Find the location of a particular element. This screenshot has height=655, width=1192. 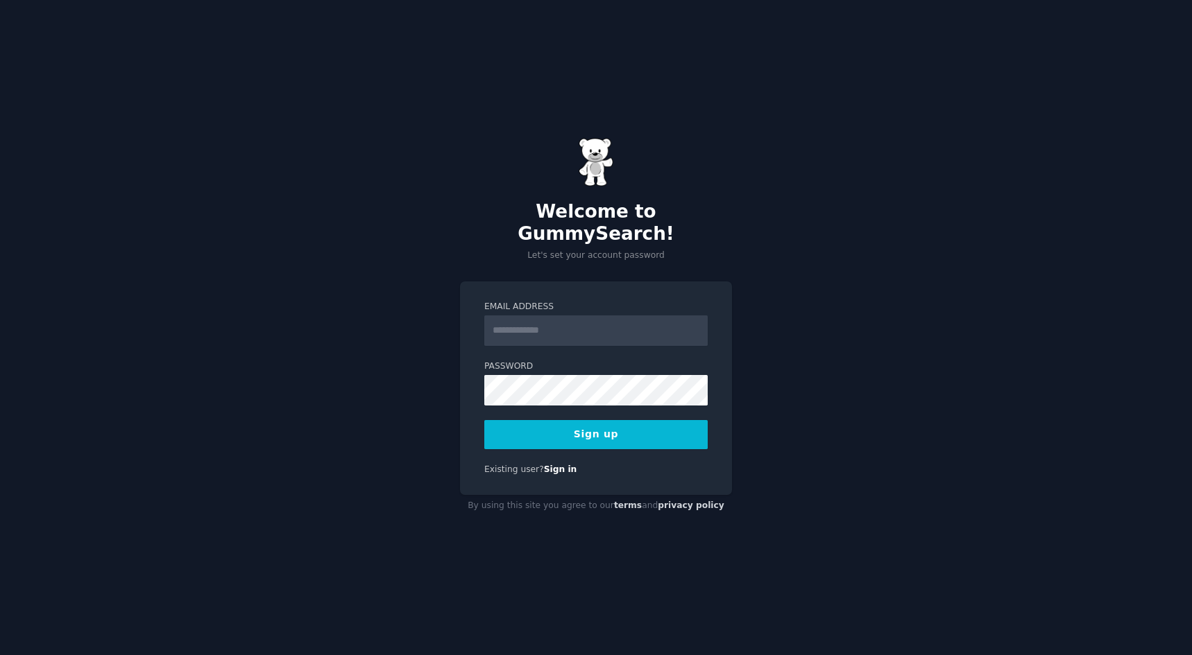

a: terms is located at coordinates (628, 506).